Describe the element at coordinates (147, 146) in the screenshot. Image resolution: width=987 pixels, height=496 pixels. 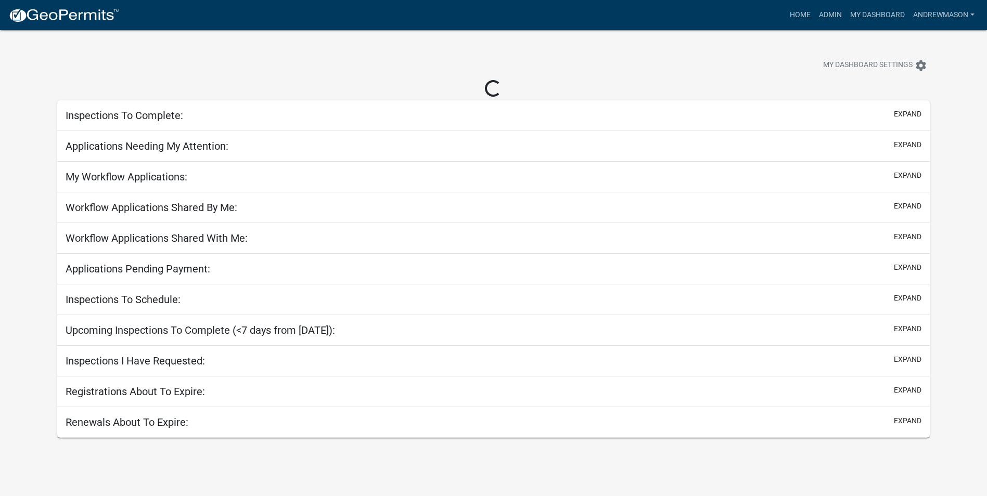
I see `h5: Applications Needing My Attention:` at that location.